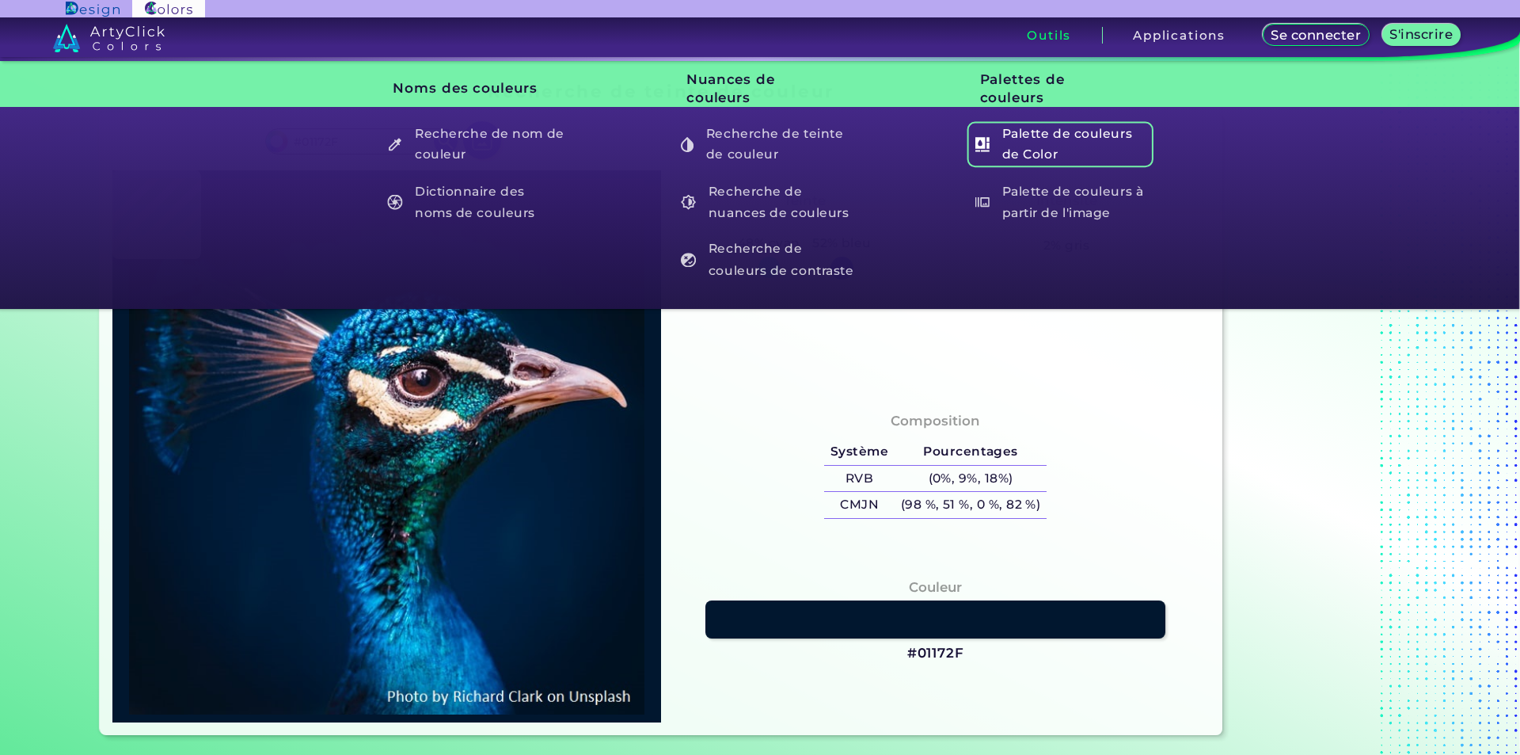  Describe the element at coordinates (1067, 144) in the screenshot. I see `font: Palette de couleurs de Color` at that location.